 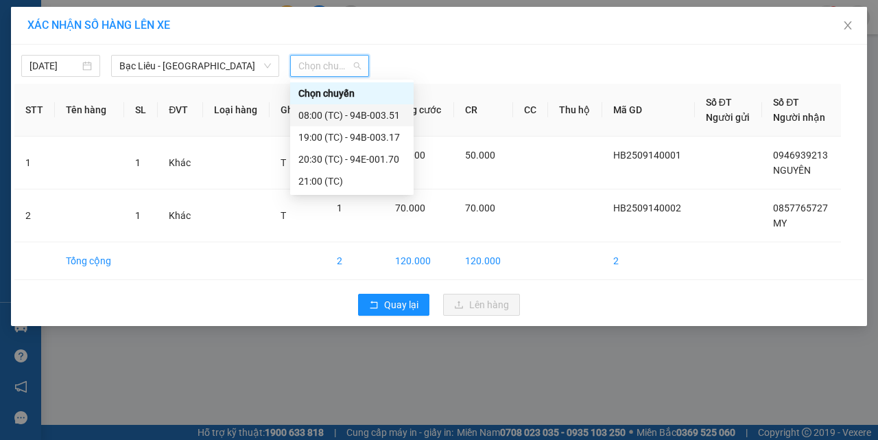 I want to click on th: Tổng cước, so click(x=419, y=110).